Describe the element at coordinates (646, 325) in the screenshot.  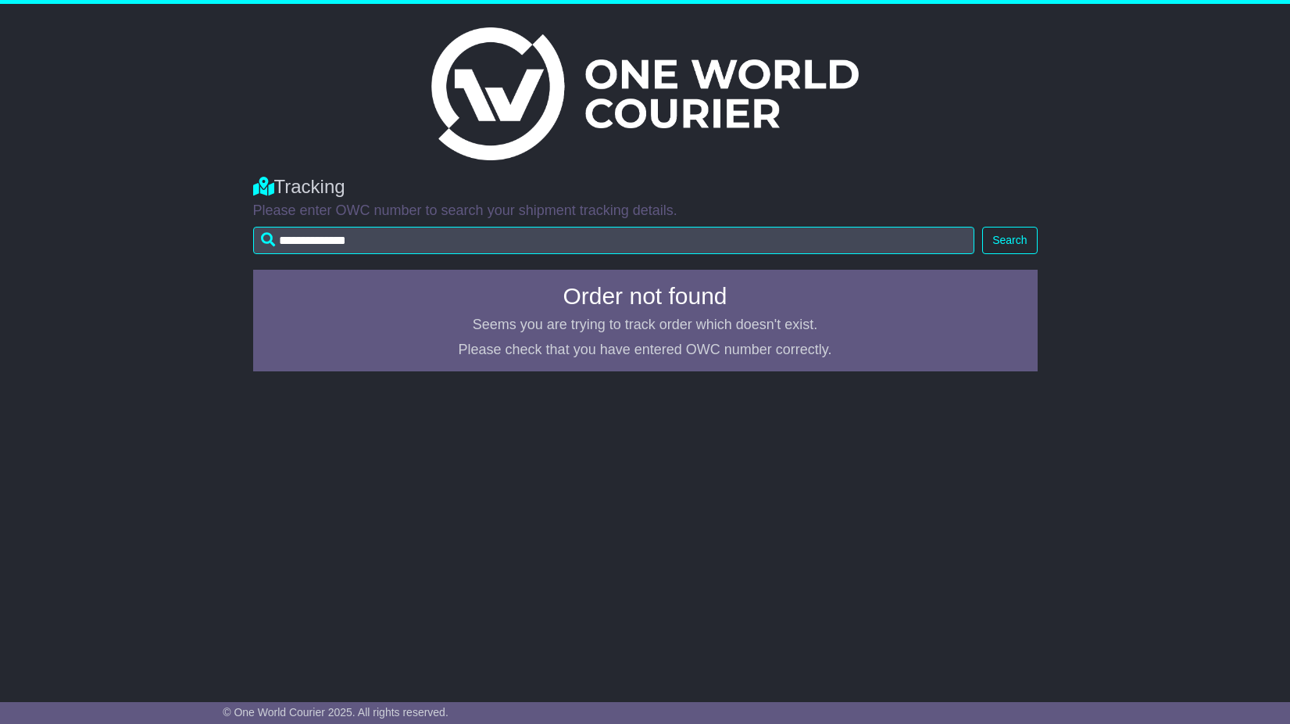
I see `p: Seems you are trying to track order which doesn't exist.` at that location.